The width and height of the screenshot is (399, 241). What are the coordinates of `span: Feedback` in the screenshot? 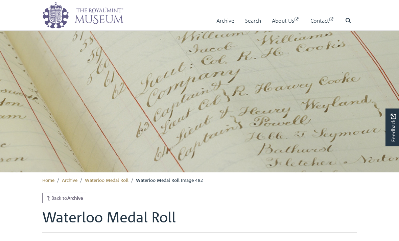 It's located at (394, 128).